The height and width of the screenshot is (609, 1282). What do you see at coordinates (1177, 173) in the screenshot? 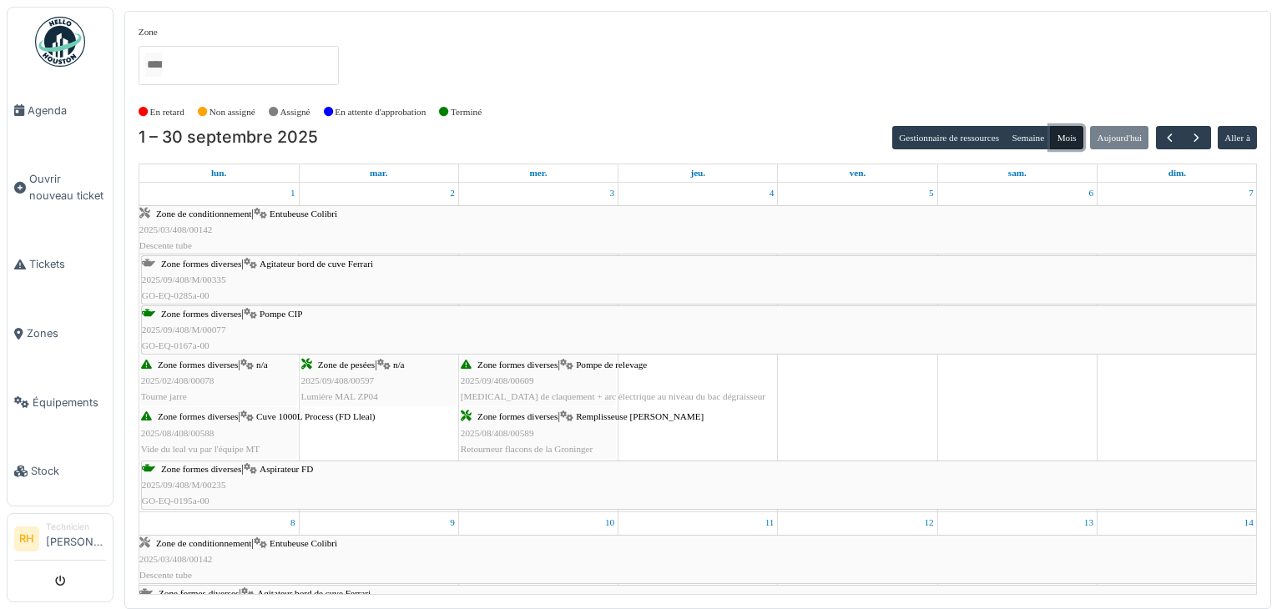
I see `a: dimanche` at bounding box center [1177, 173].